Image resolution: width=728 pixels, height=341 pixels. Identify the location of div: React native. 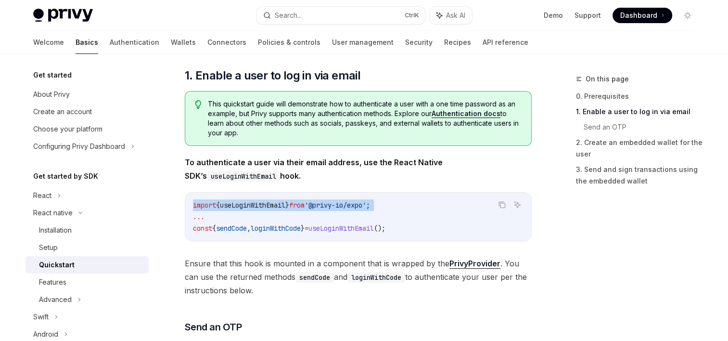
(53, 213).